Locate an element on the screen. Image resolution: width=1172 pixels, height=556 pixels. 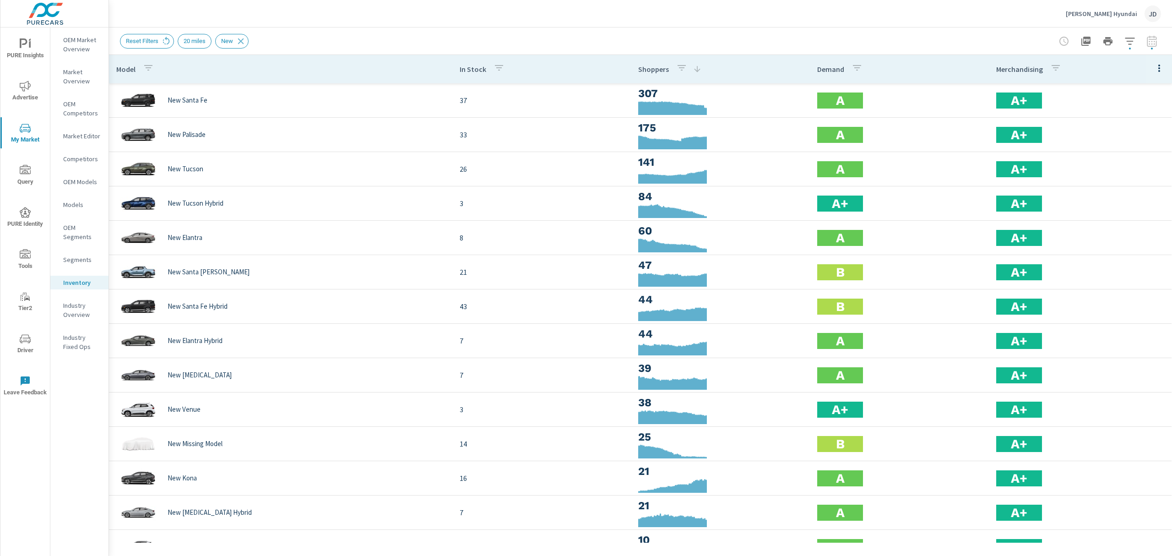
span: Query is located at coordinates (25, 176).